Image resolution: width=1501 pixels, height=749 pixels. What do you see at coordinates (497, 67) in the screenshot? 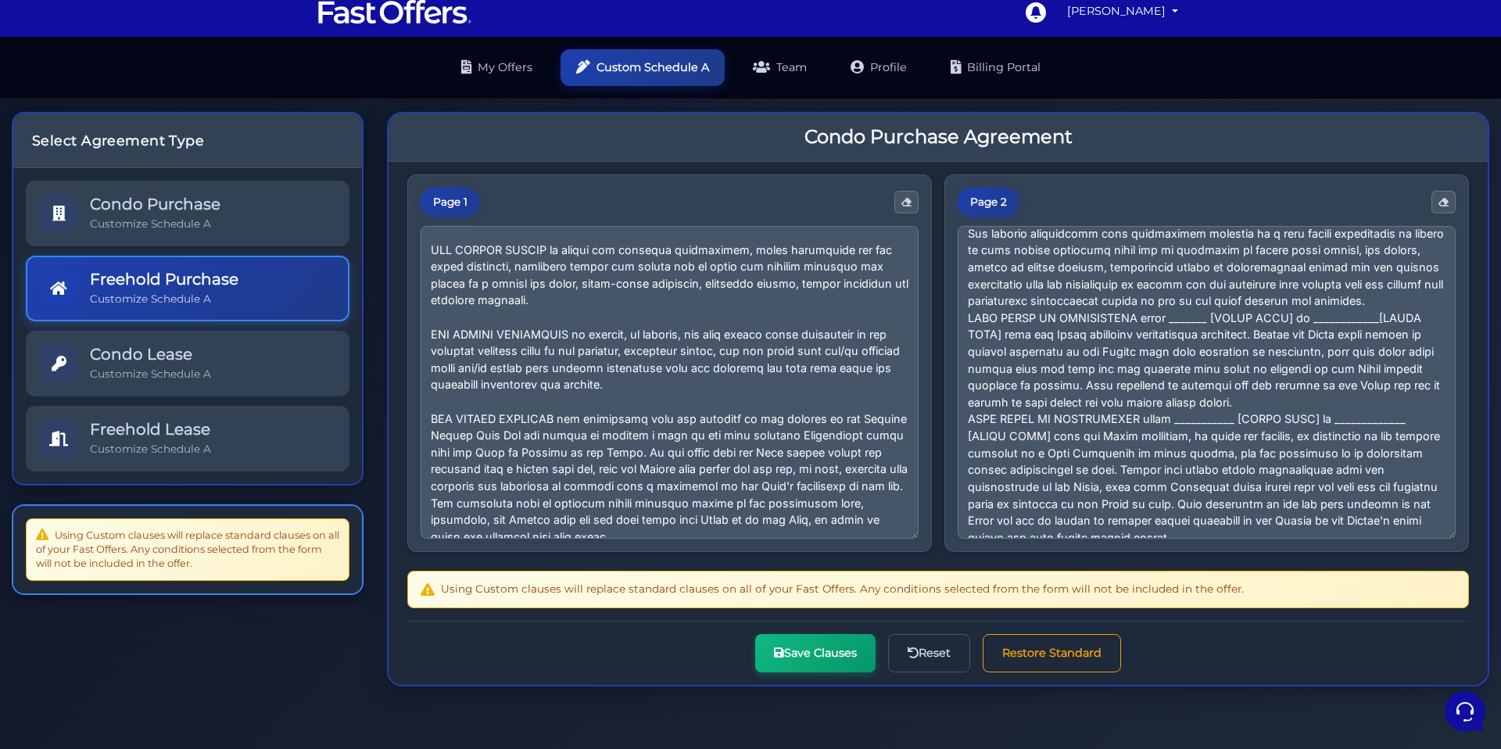
I see `a: My Offers` at bounding box center [497, 67].